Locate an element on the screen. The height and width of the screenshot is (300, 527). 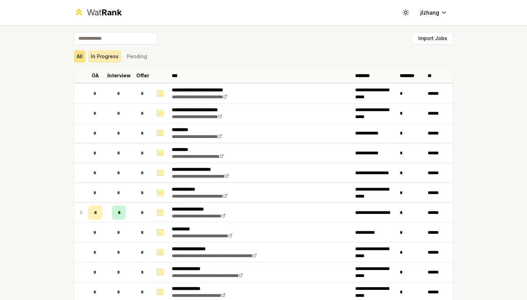
p: Interview is located at coordinates (119, 76).